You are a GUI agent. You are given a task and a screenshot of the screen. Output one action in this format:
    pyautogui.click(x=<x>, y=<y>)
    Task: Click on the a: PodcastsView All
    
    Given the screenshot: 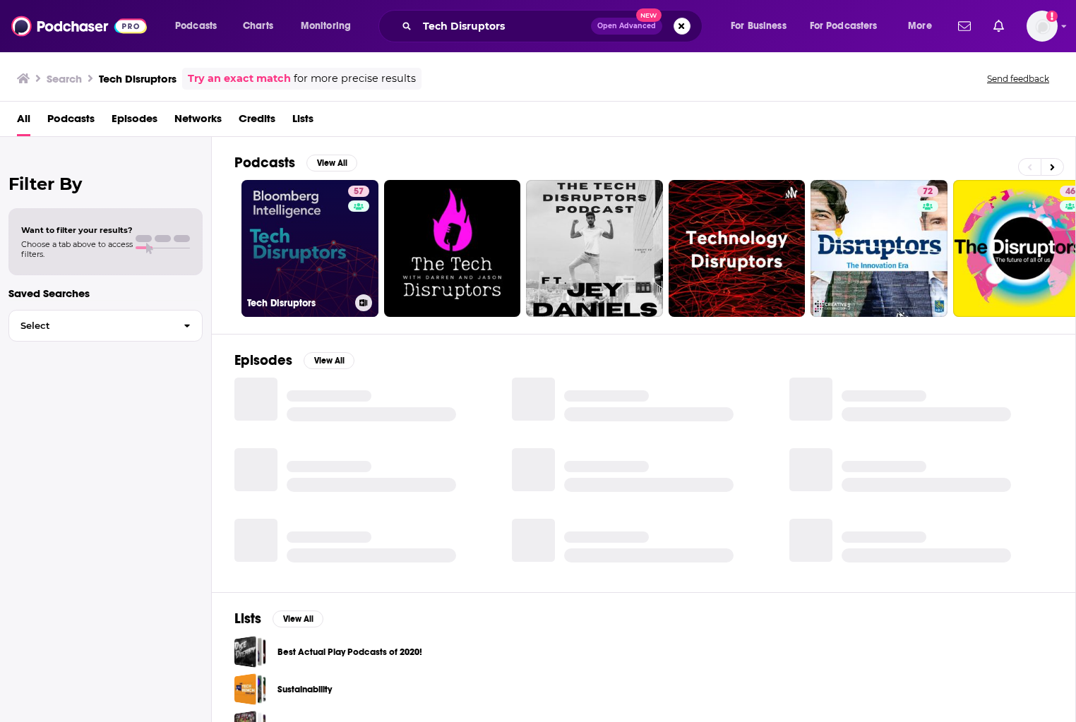 What is the action you would take?
    pyautogui.click(x=296, y=162)
    